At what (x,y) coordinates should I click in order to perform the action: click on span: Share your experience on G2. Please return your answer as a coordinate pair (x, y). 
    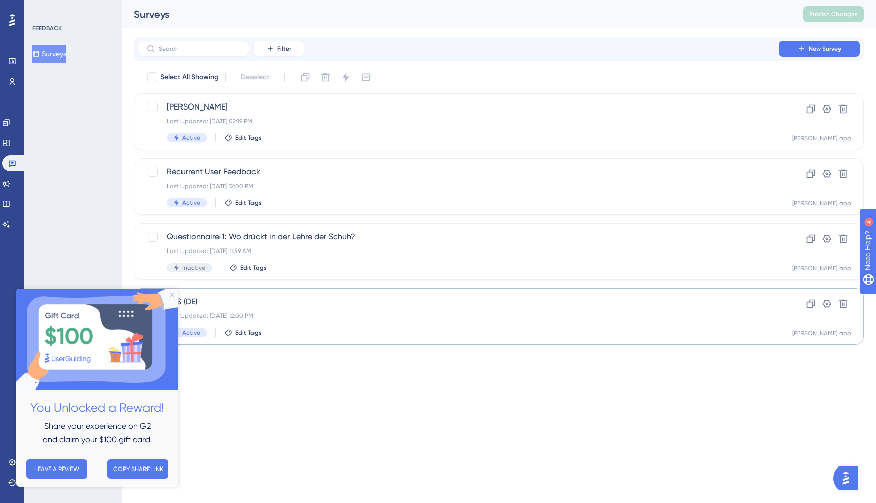
    Looking at the image, I should click on (81, 137).